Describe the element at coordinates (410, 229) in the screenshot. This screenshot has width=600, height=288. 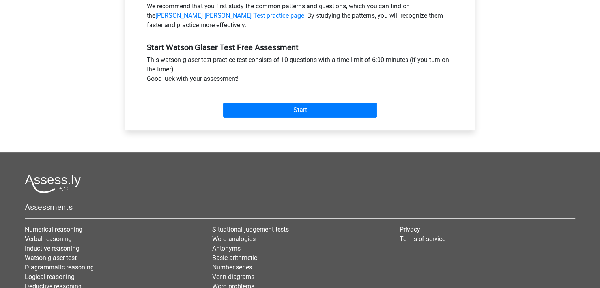
I see `a: Privacy` at that location.